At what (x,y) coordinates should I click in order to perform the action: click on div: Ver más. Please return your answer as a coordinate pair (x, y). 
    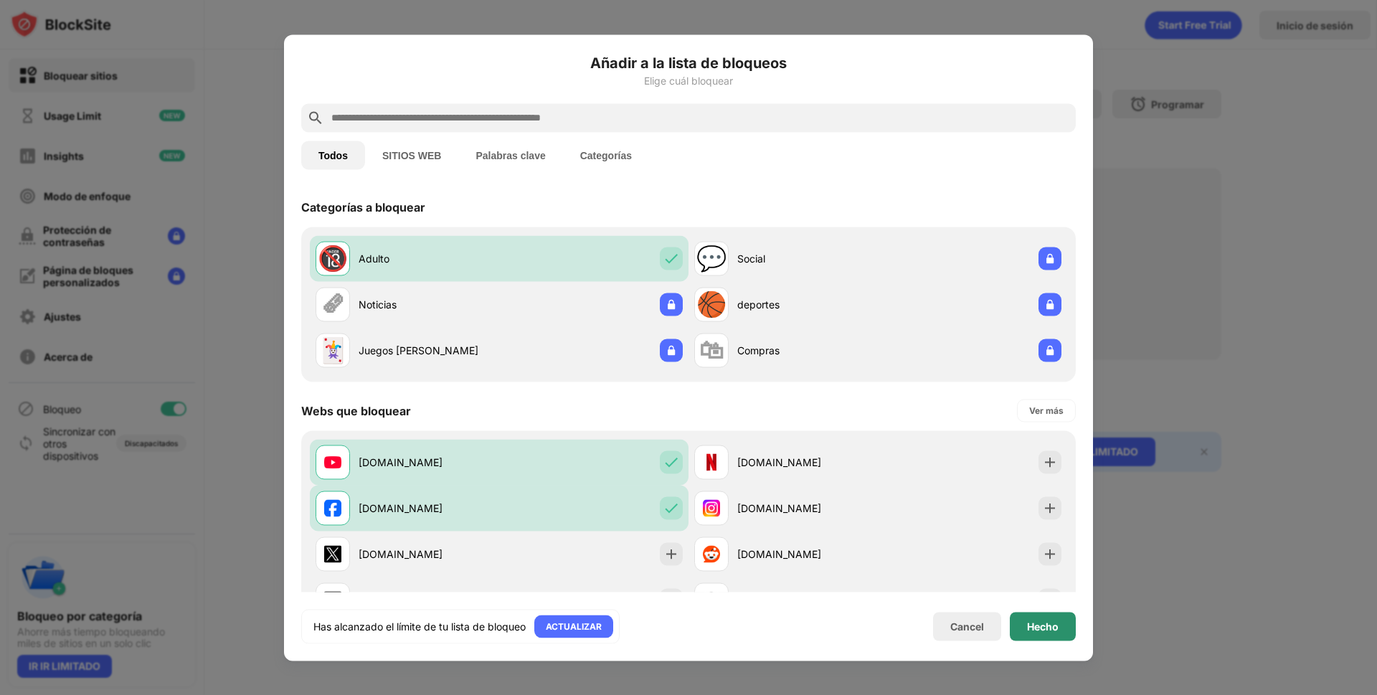
    Looking at the image, I should click on (1047, 410).